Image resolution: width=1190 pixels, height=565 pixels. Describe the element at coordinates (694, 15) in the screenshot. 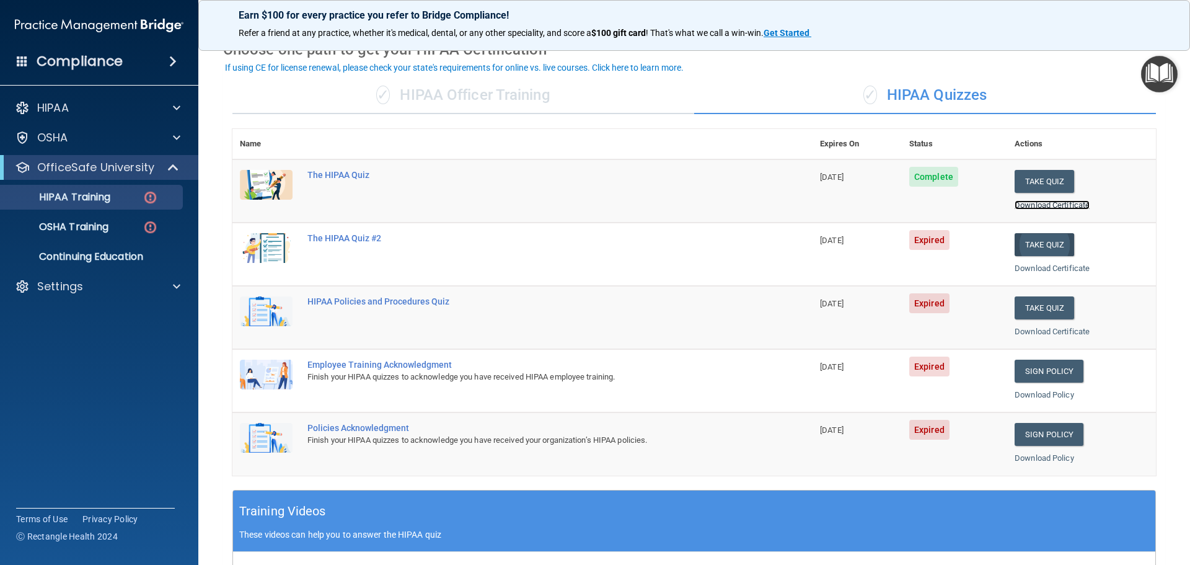

I see `p: Earn $100 for every practice you refer to Bridge Compliance!` at that location.